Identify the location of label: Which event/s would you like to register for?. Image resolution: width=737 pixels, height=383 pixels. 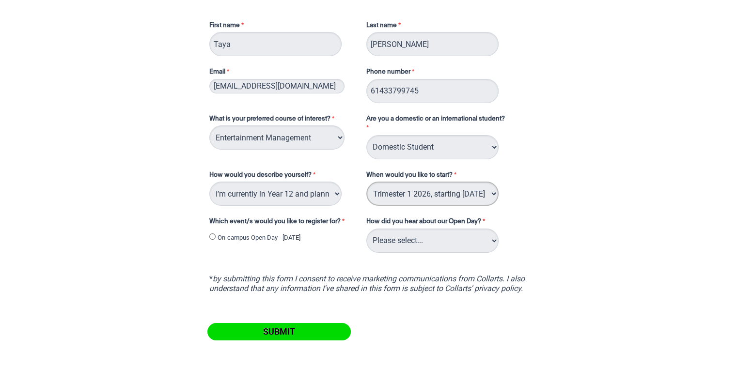
(283, 223).